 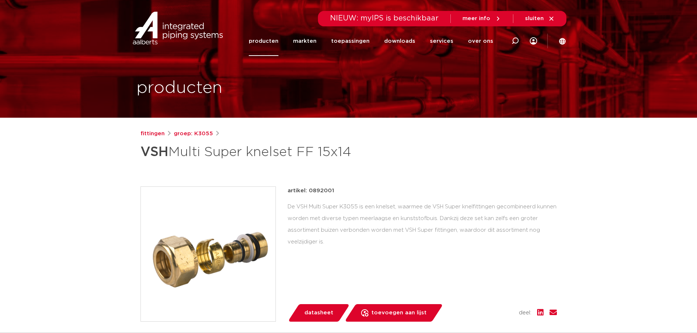 I want to click on a: fittingen, so click(x=152, y=134).